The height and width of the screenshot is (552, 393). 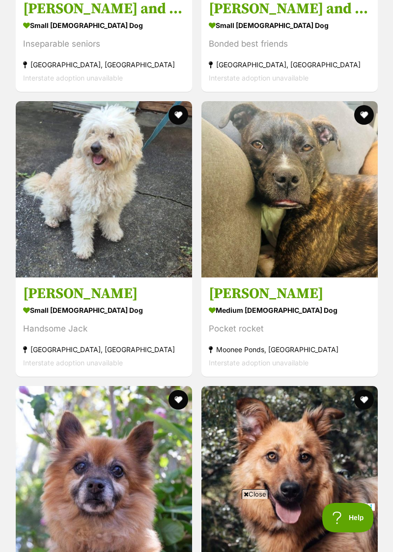 What do you see at coordinates (104, 189) in the screenshot?
I see `img: Jack Uffelman` at bounding box center [104, 189].